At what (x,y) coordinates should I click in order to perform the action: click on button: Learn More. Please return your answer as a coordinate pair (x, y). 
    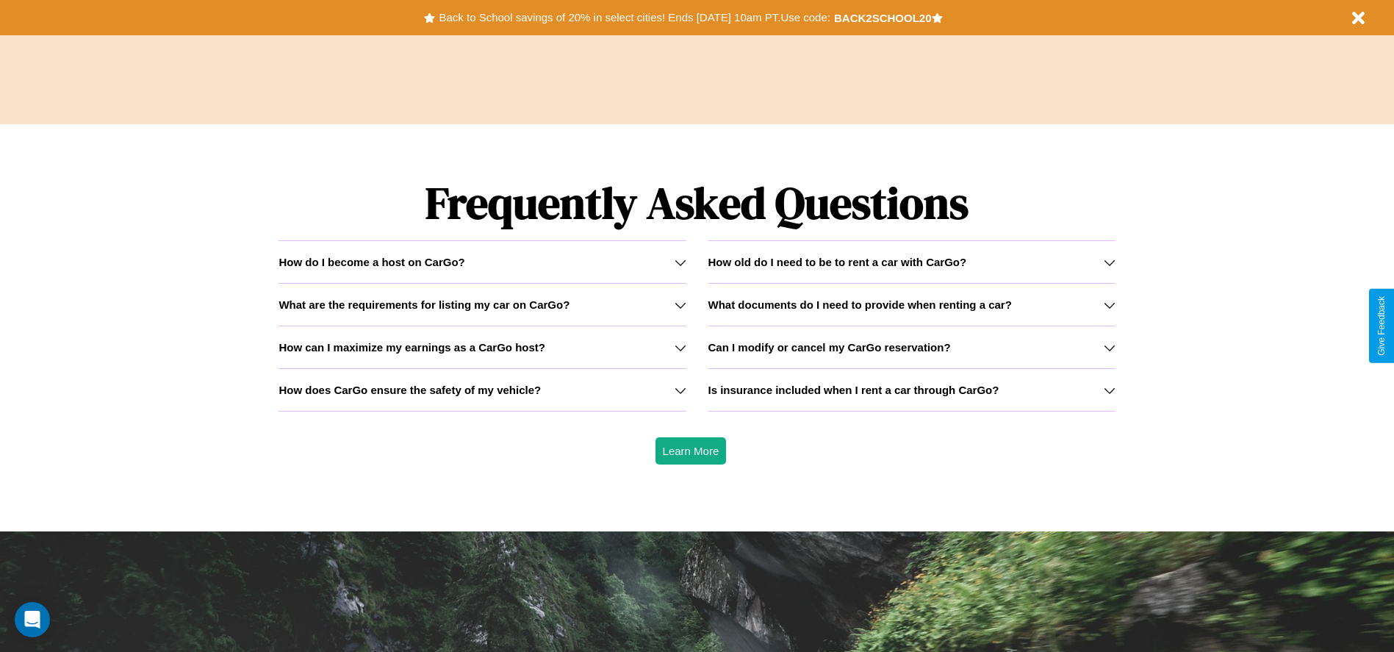
    Looking at the image, I should click on (691, 450).